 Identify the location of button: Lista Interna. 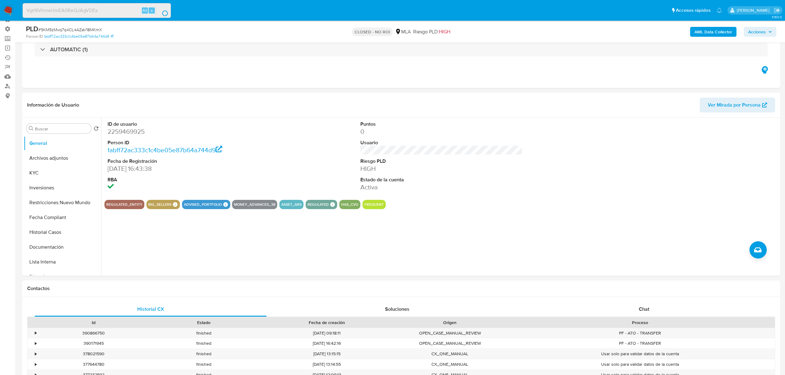
(62, 262).